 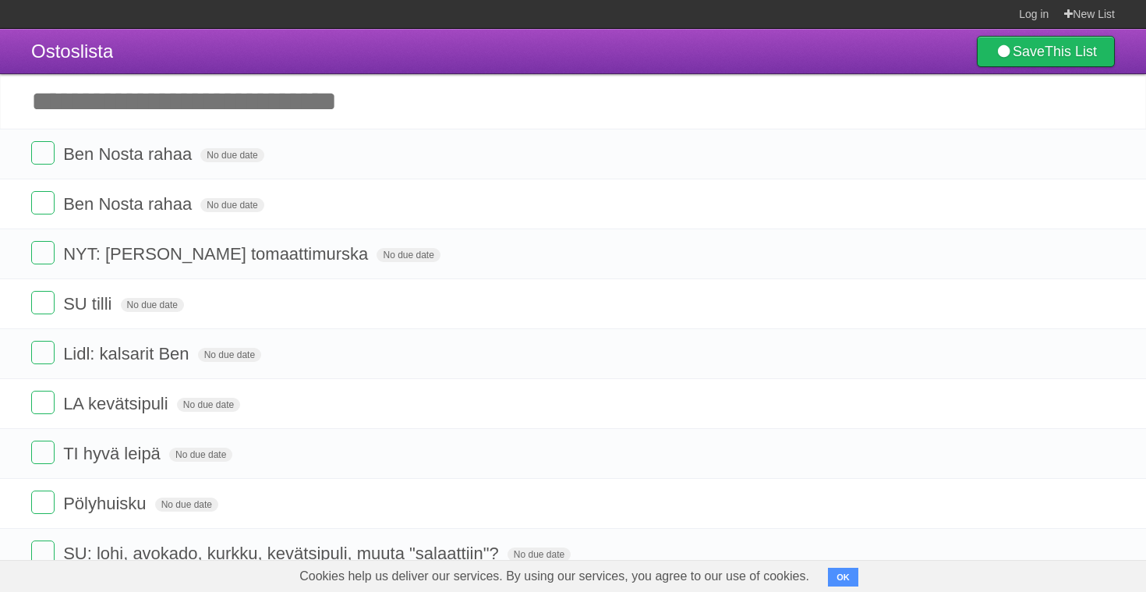 I want to click on a: SaveThis List, so click(x=1046, y=51).